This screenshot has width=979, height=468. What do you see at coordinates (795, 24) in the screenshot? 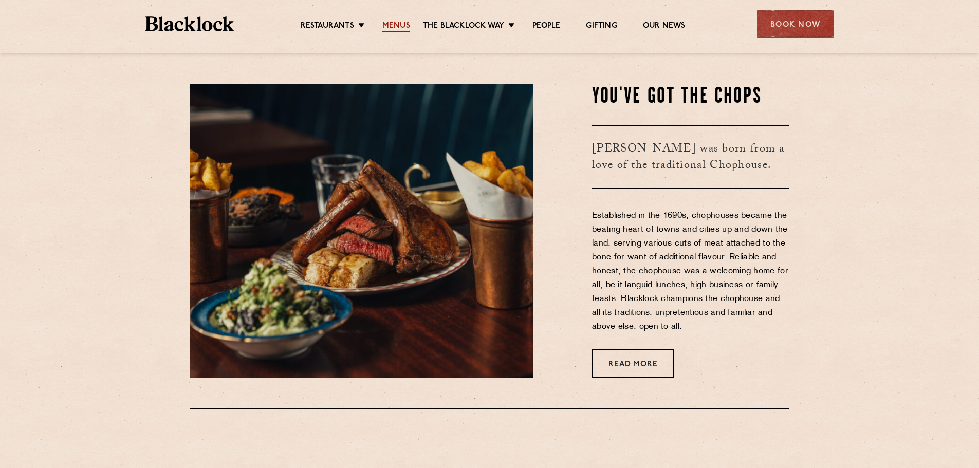
I see `div: Book Now` at bounding box center [795, 24].